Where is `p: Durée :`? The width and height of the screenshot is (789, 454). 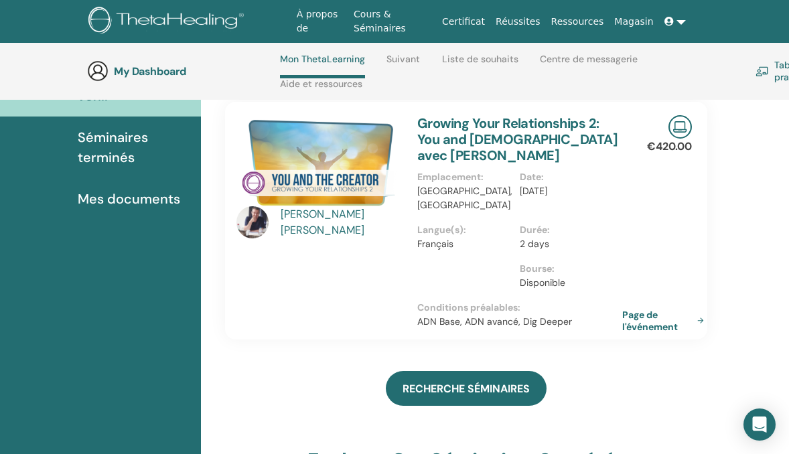
p: Durée : is located at coordinates (566, 230).